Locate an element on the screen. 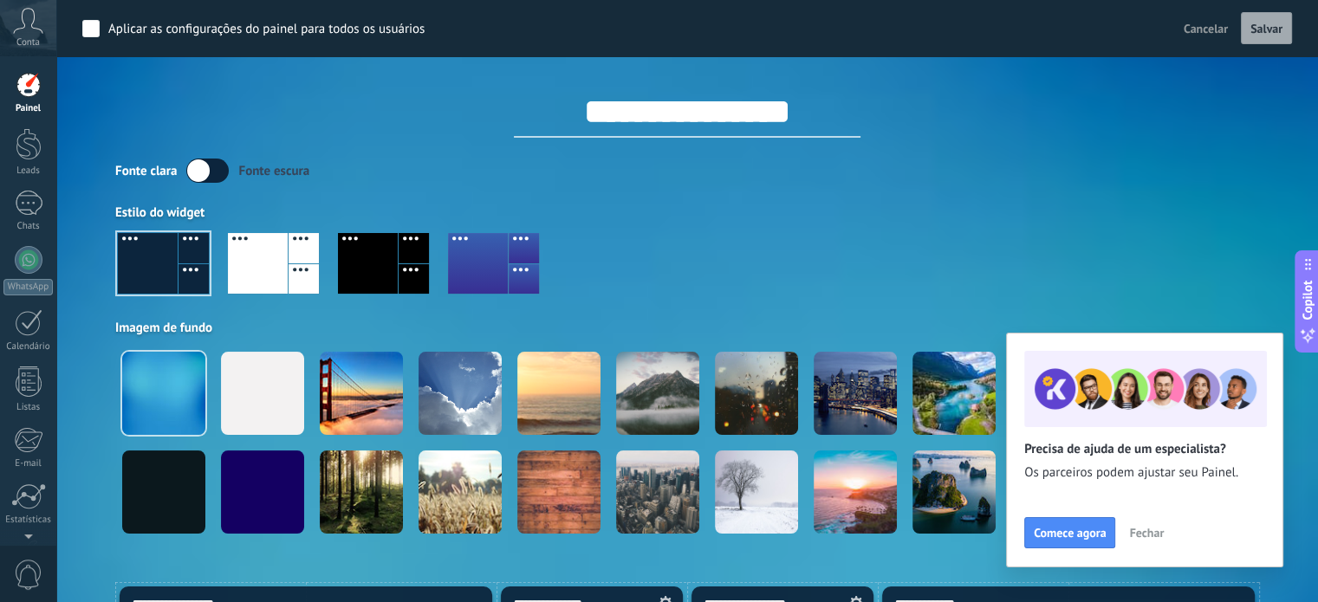  div: Imagem de fundo is located at coordinates (687, 328).